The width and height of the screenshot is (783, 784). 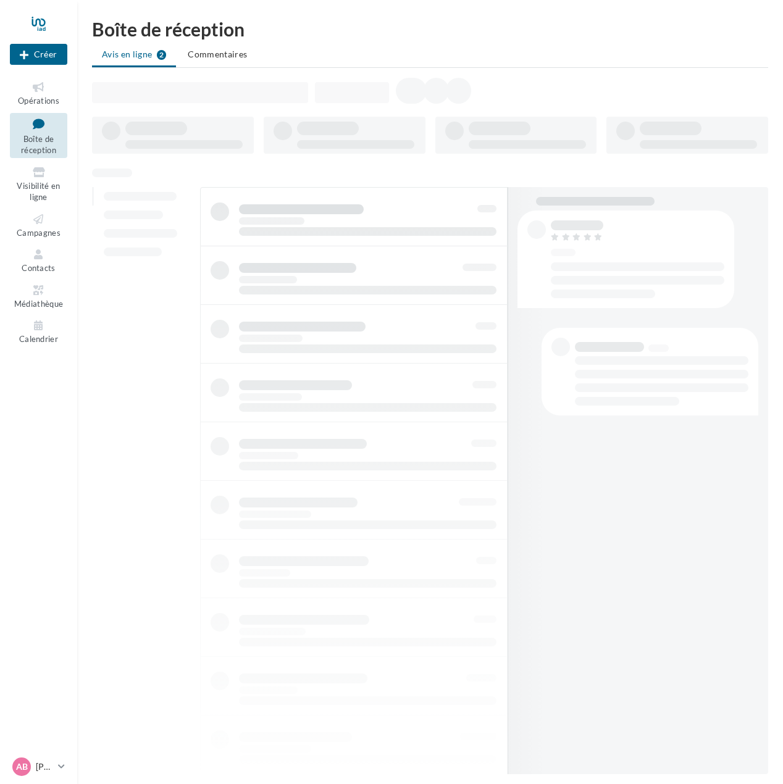 What do you see at coordinates (38, 225) in the screenshot?
I see `a: Campagnes` at bounding box center [38, 225].